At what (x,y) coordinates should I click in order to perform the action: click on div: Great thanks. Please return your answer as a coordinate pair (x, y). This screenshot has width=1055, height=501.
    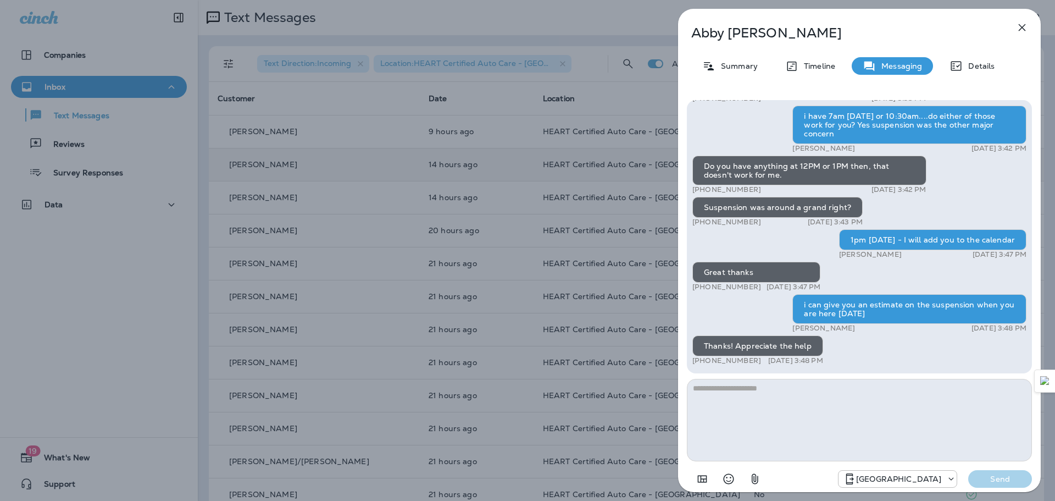
    Looking at the image, I should click on (756, 272).